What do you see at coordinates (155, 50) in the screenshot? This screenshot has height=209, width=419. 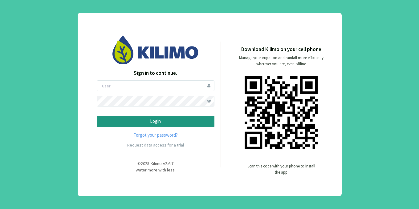 I see `img: Image` at bounding box center [155, 50].